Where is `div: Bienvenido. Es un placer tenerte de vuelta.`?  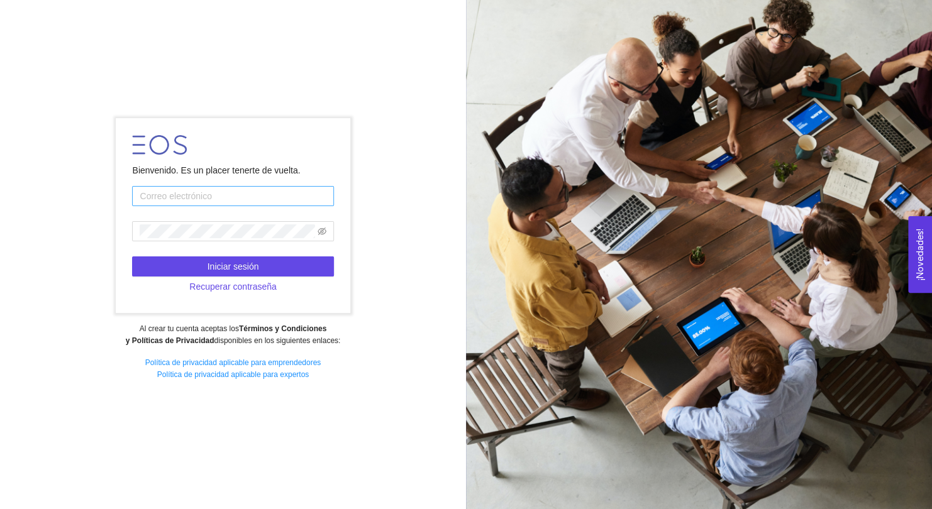 div: Bienvenido. Es un placer tenerte de vuelta. is located at coordinates (233, 170).